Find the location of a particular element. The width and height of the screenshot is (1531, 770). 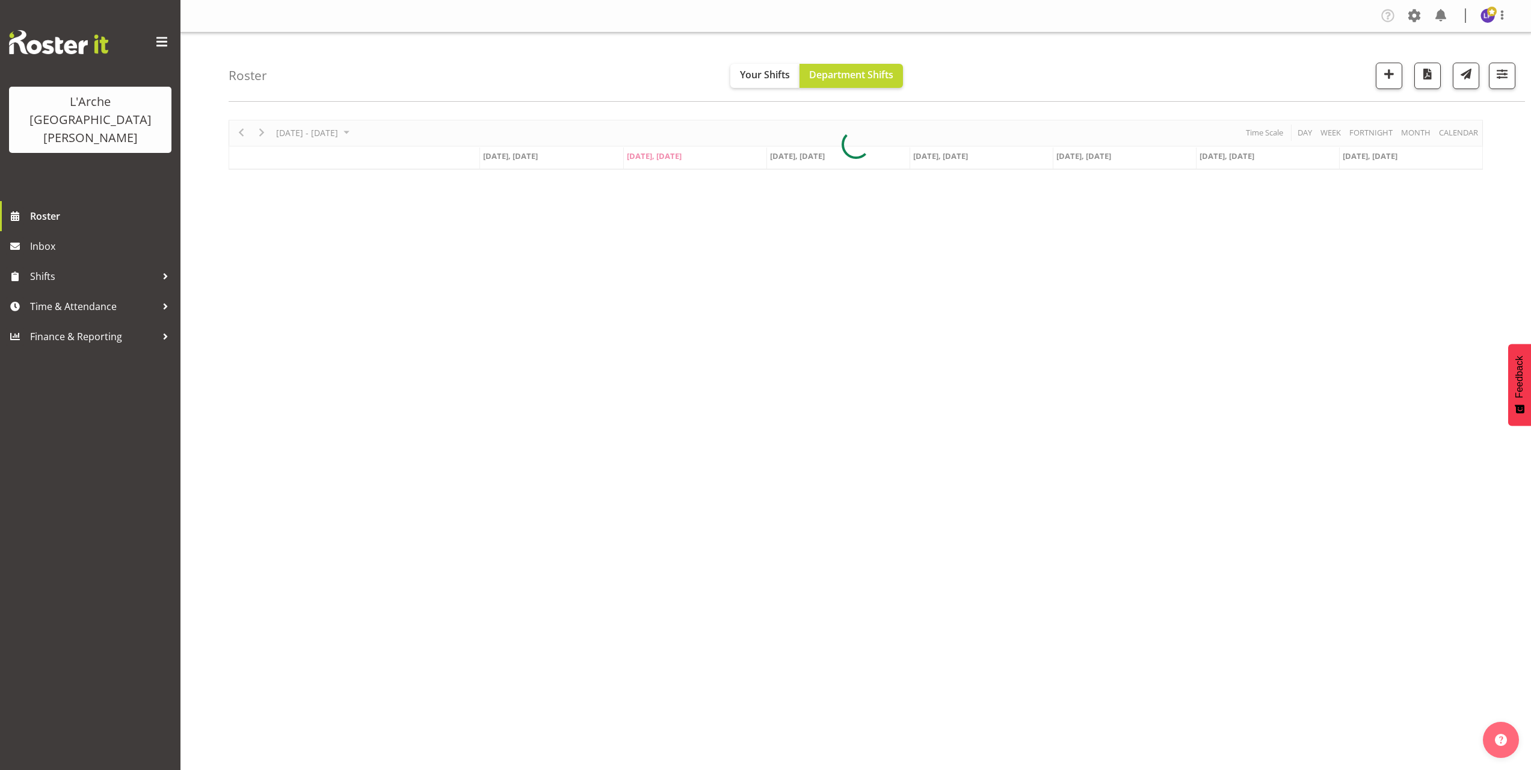

span: Shifts is located at coordinates (93, 276).